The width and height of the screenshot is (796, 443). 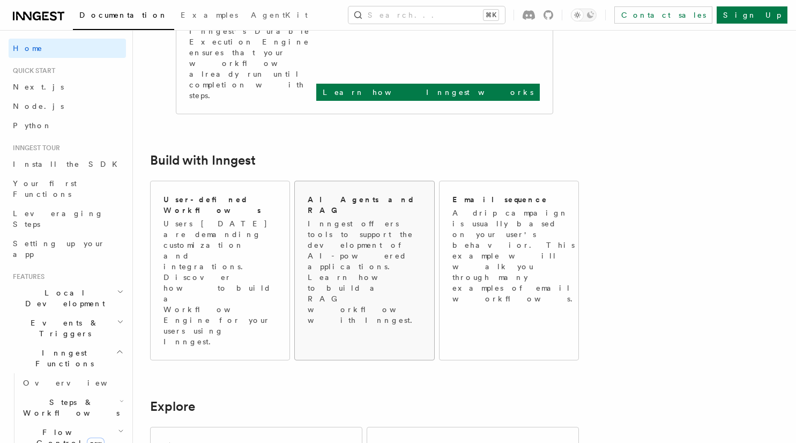 What do you see at coordinates (516, 256) in the screenshot?
I see `p: A drip campaign is usually based on your user's behavior. This example will walk you through many...` at bounding box center [516, 256].